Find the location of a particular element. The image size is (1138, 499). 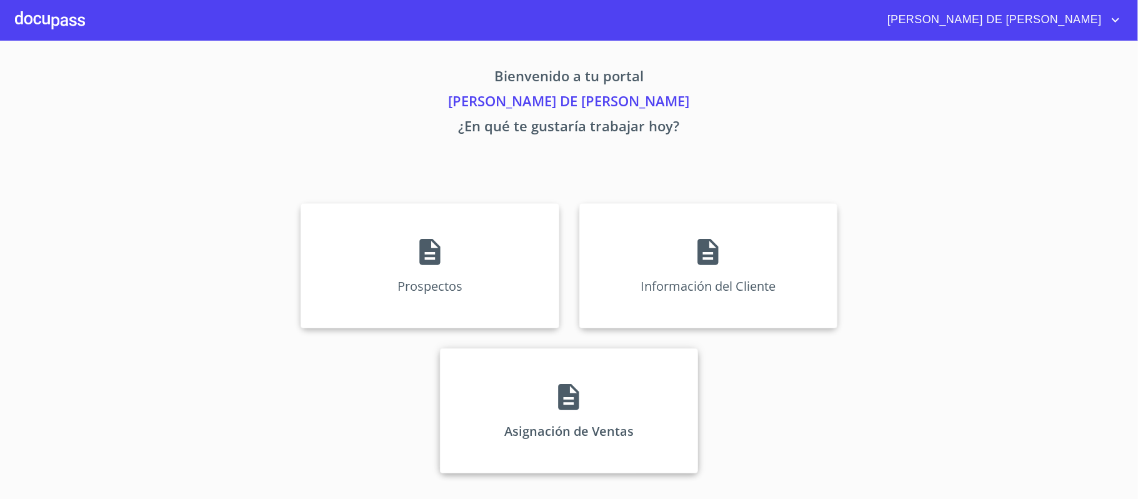

p: Información del Cliente is located at coordinates (708, 286).